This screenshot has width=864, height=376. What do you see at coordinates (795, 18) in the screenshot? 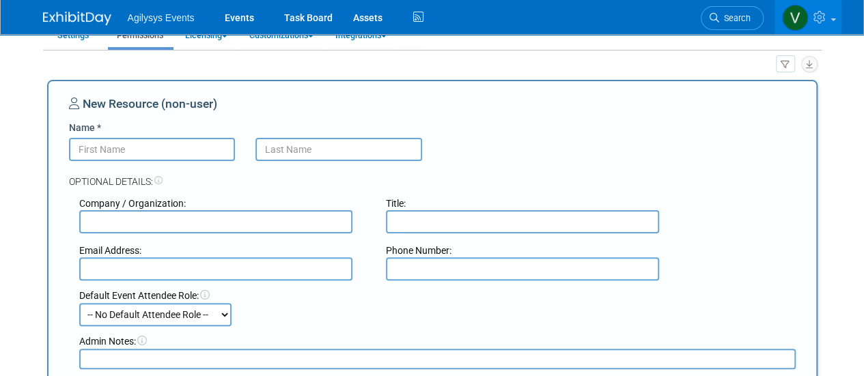
I see `img: Vaitiare Munoz` at bounding box center [795, 18].